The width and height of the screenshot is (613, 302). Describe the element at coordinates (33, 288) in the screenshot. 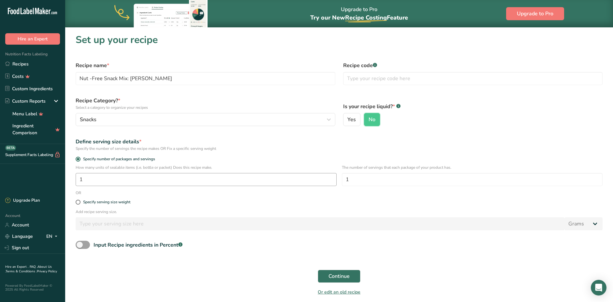

I see `div: Powered By FoodLabelMaker © 2025 All Rights Reserved` at that location.